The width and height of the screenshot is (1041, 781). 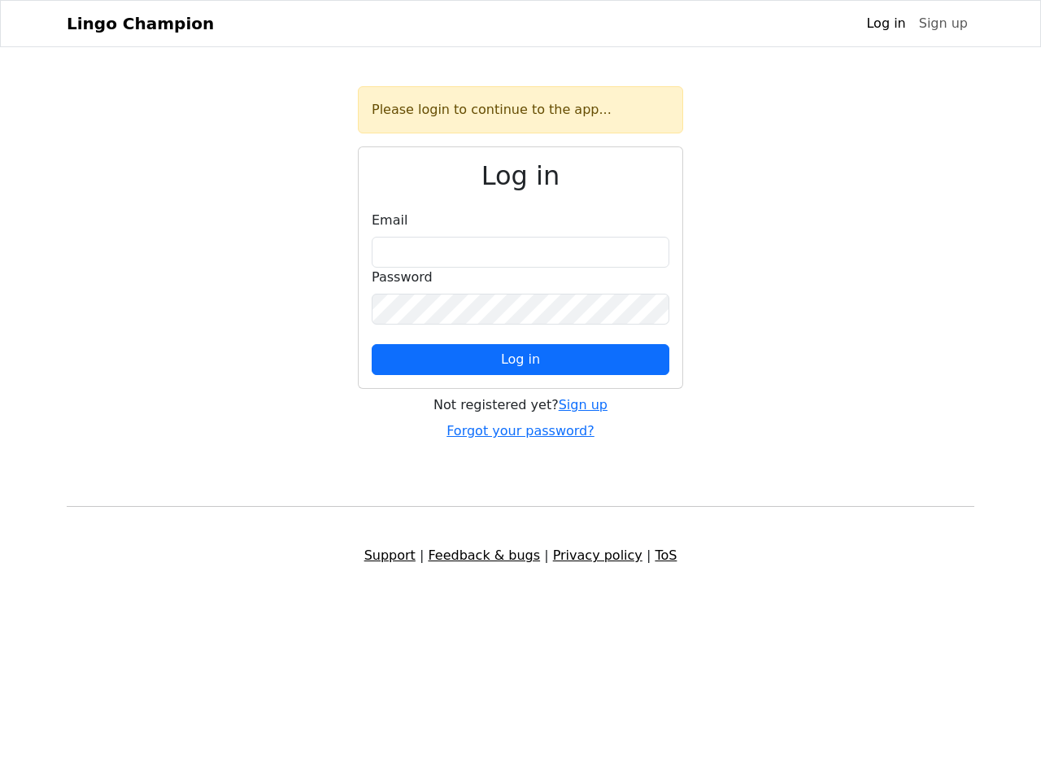 What do you see at coordinates (520, 359) in the screenshot?
I see `button: Log in` at bounding box center [520, 359].